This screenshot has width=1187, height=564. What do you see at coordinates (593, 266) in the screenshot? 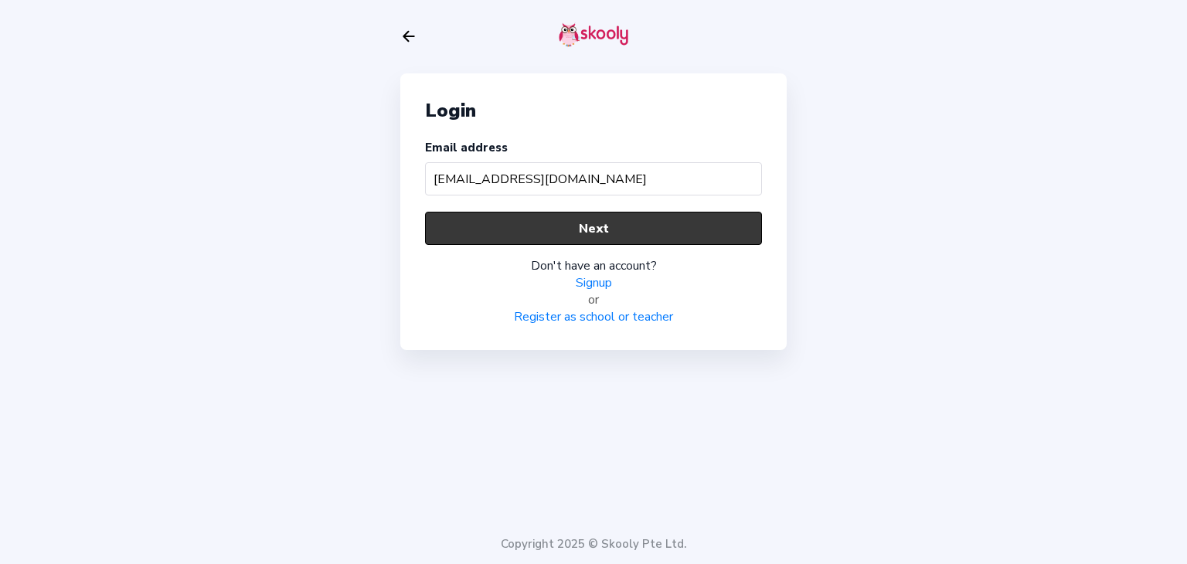
I see `div: Don't have an account?` at bounding box center [593, 266].